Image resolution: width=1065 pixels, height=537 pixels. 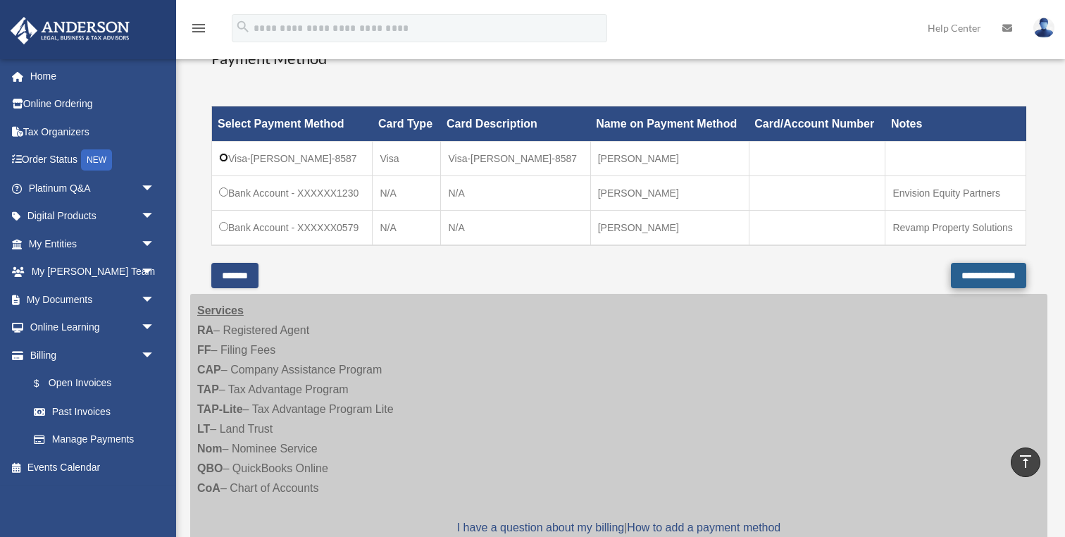 What do you see at coordinates (208, 487) in the screenshot?
I see `strong: CoA` at bounding box center [208, 487].